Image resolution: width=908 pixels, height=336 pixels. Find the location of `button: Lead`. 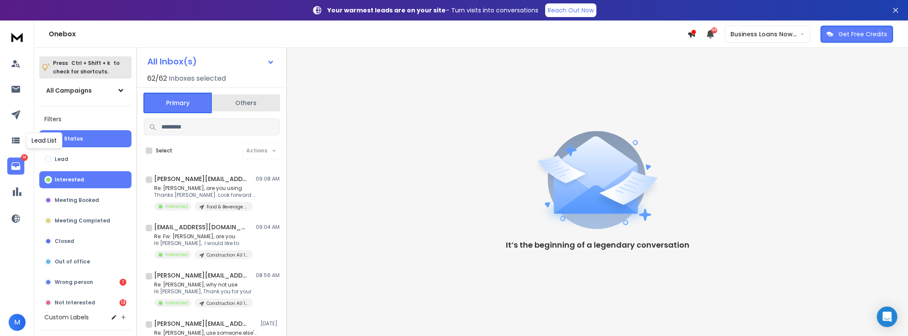

button: Lead is located at coordinates (85, 159).